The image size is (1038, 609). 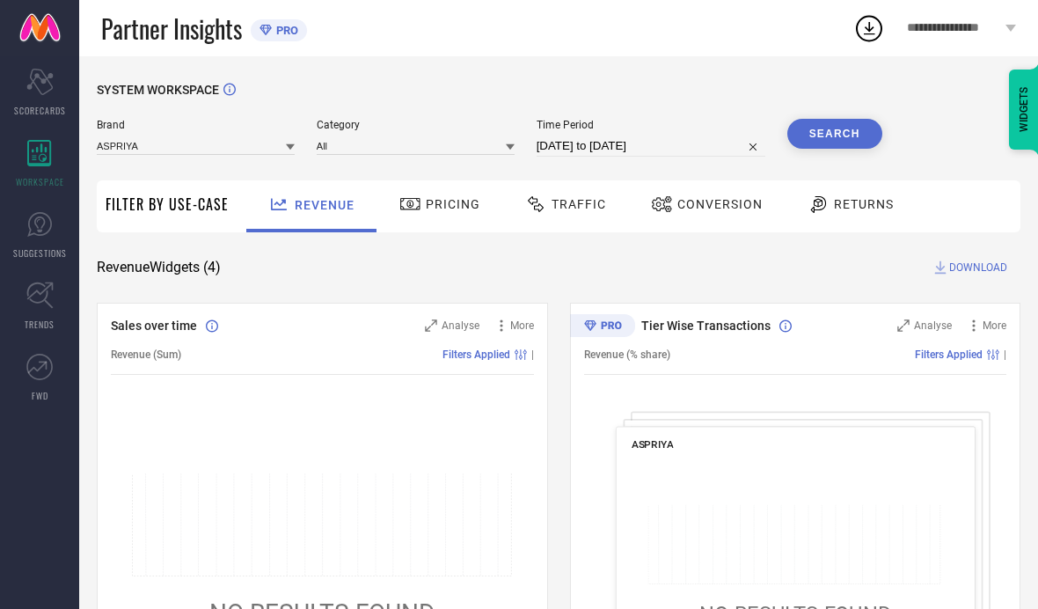 I want to click on span: SCORECARDS, so click(x=40, y=110).